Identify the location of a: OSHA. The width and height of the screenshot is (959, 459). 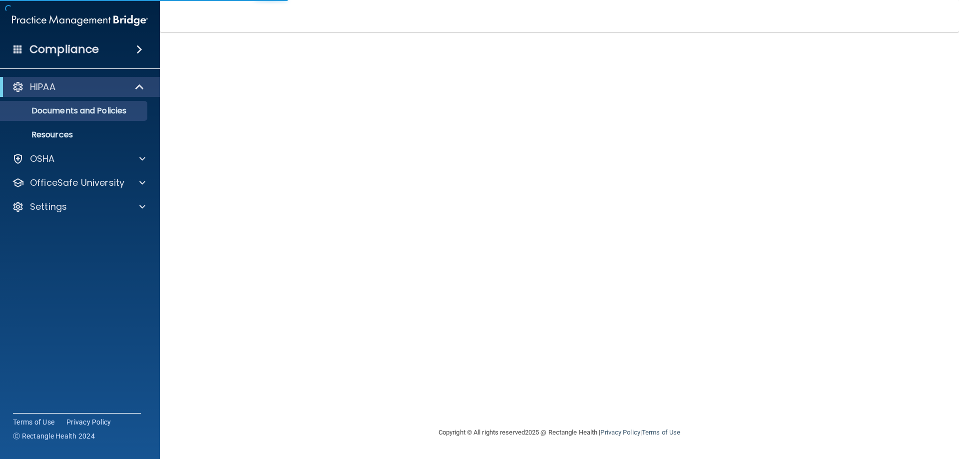
(78, 159).